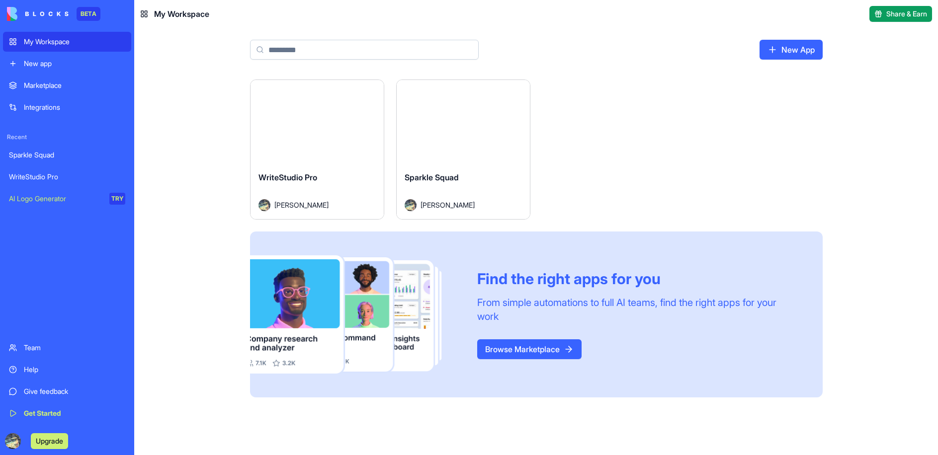  Describe the element at coordinates (75, 348) in the screenshot. I see `div: Team` at that location.